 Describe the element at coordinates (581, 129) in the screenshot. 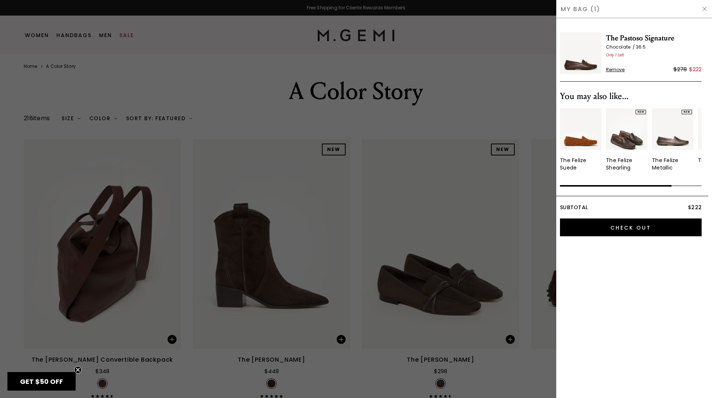

I see `img: v_11814_01_Main_New_TheFelize_Saddle_Suede_290x387_crop_center.jpg` at that location.